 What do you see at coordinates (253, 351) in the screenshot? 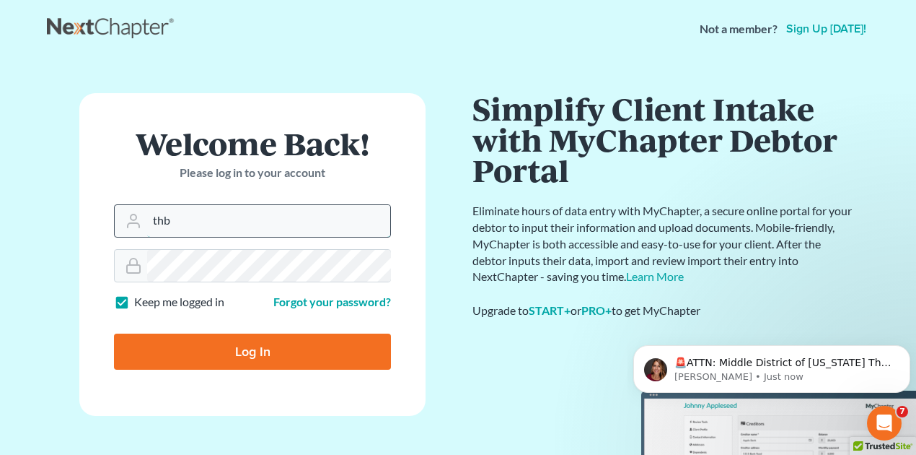
I see `input: Log In` at bounding box center [253, 351].